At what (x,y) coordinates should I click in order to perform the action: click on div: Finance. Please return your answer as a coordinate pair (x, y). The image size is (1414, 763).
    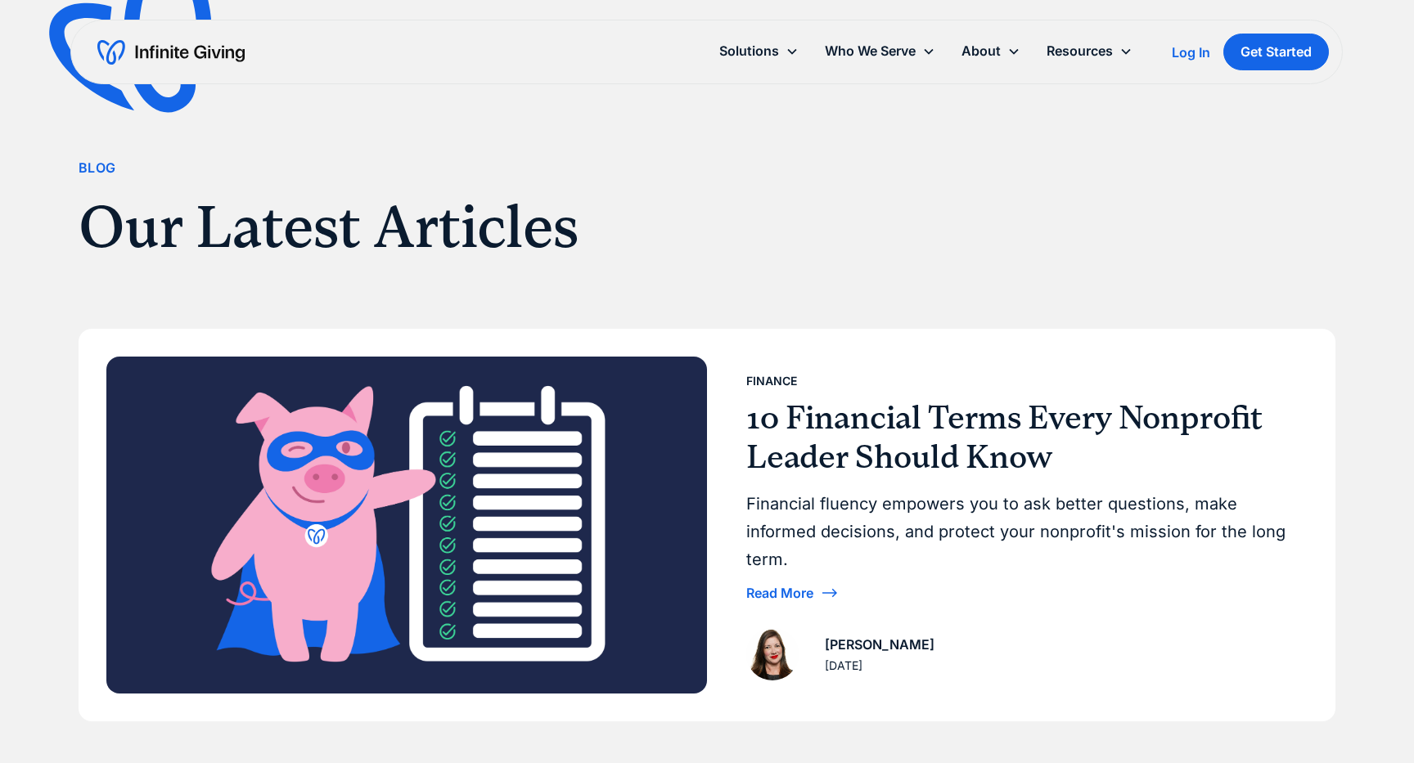
    Looking at the image, I should click on (772, 381).